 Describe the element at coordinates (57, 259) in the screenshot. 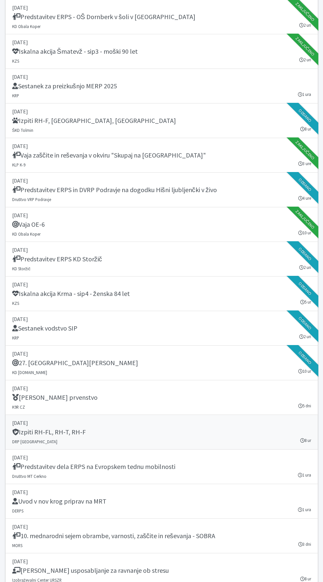

I see `h5: Predstavitev ERPS KD Storžič` at that location.